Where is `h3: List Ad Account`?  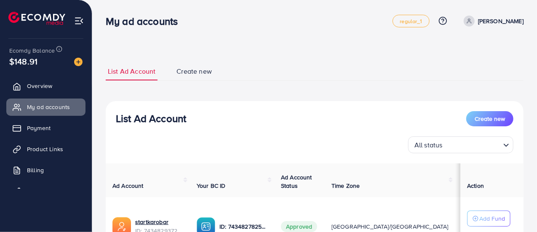
h3: List Ad Account is located at coordinates (151, 118).